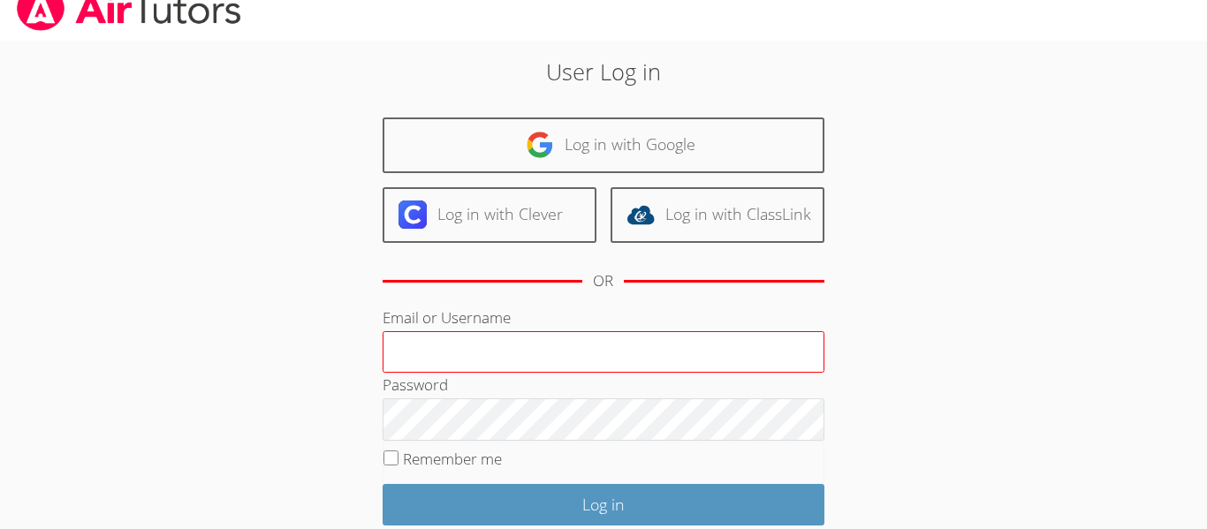 The image size is (1207, 529). What do you see at coordinates (452, 459) in the screenshot?
I see `label: Remember me` at bounding box center [452, 459].